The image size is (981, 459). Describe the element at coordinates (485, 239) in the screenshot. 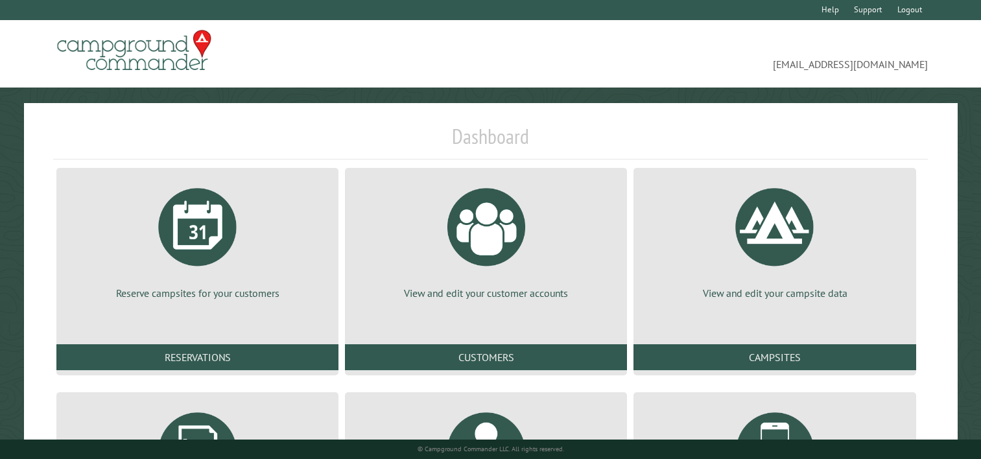

I see `a: View and edit your customer accounts` at that location.